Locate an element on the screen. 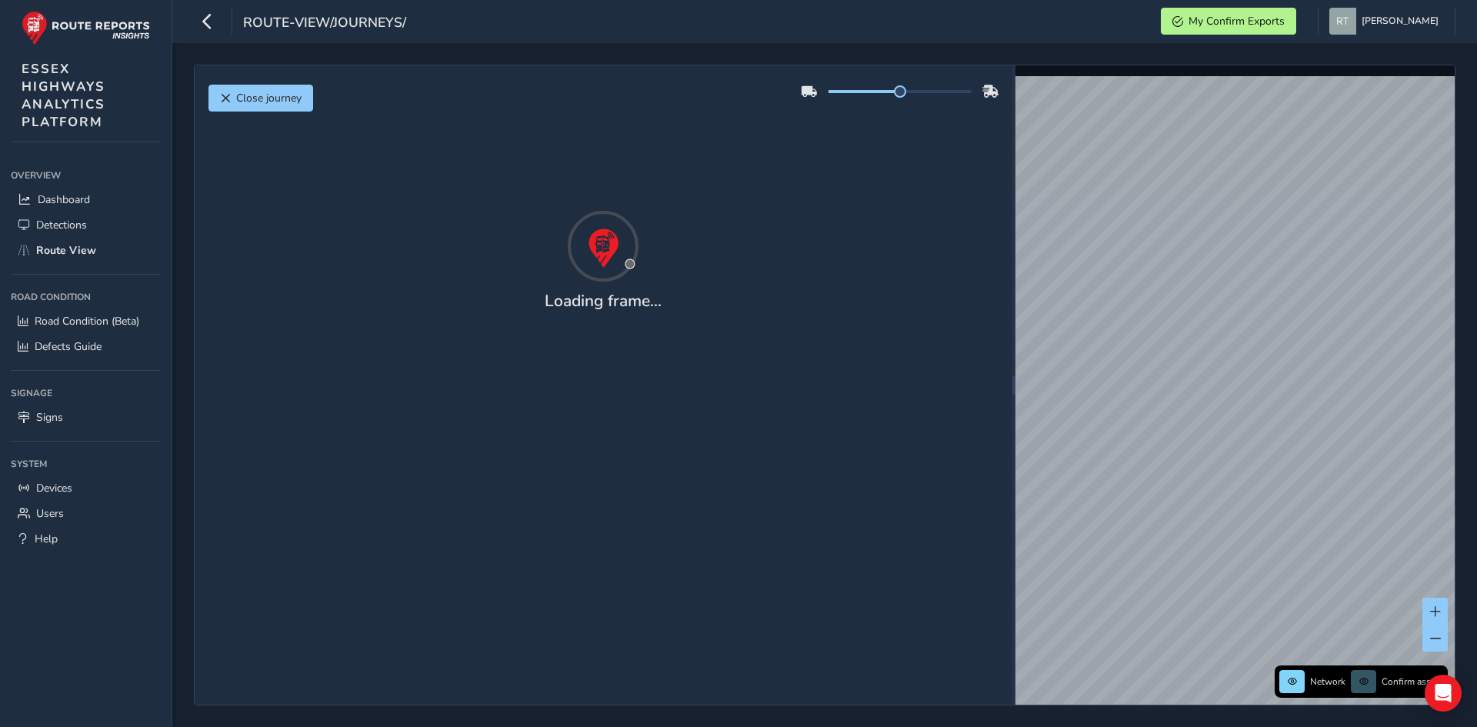 This screenshot has width=1477, height=727. span: Defects Guide is located at coordinates (68, 346).